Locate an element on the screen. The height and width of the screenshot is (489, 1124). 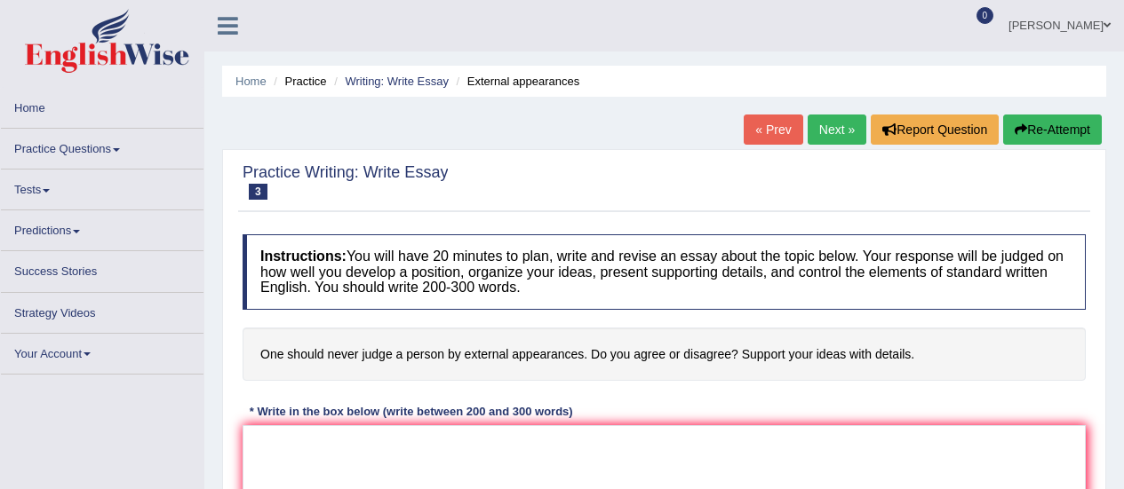
a: Your Account is located at coordinates (102, 351).